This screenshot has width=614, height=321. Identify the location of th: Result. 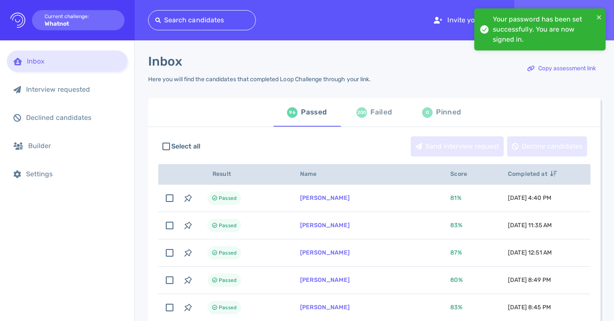
(244, 174).